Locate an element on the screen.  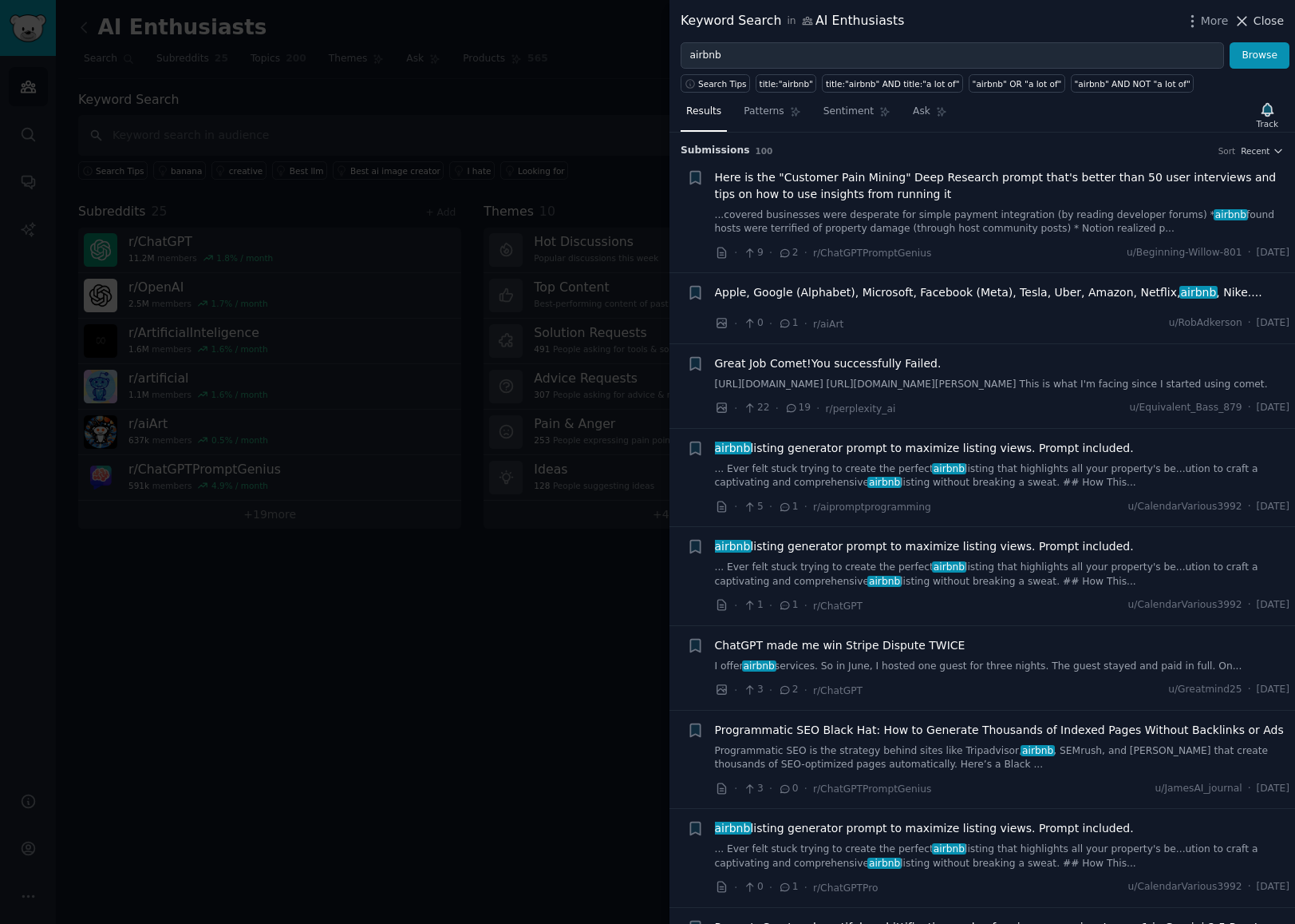
a: "airbnb" AND NOT "a lot of" is located at coordinates (1132, 83).